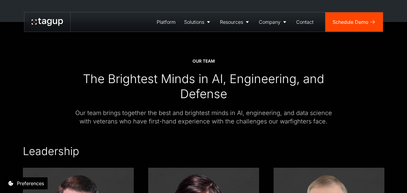 This screenshot has height=193, width=407. Describe the element at coordinates (166, 22) in the screenshot. I see `div: Platform` at that location.